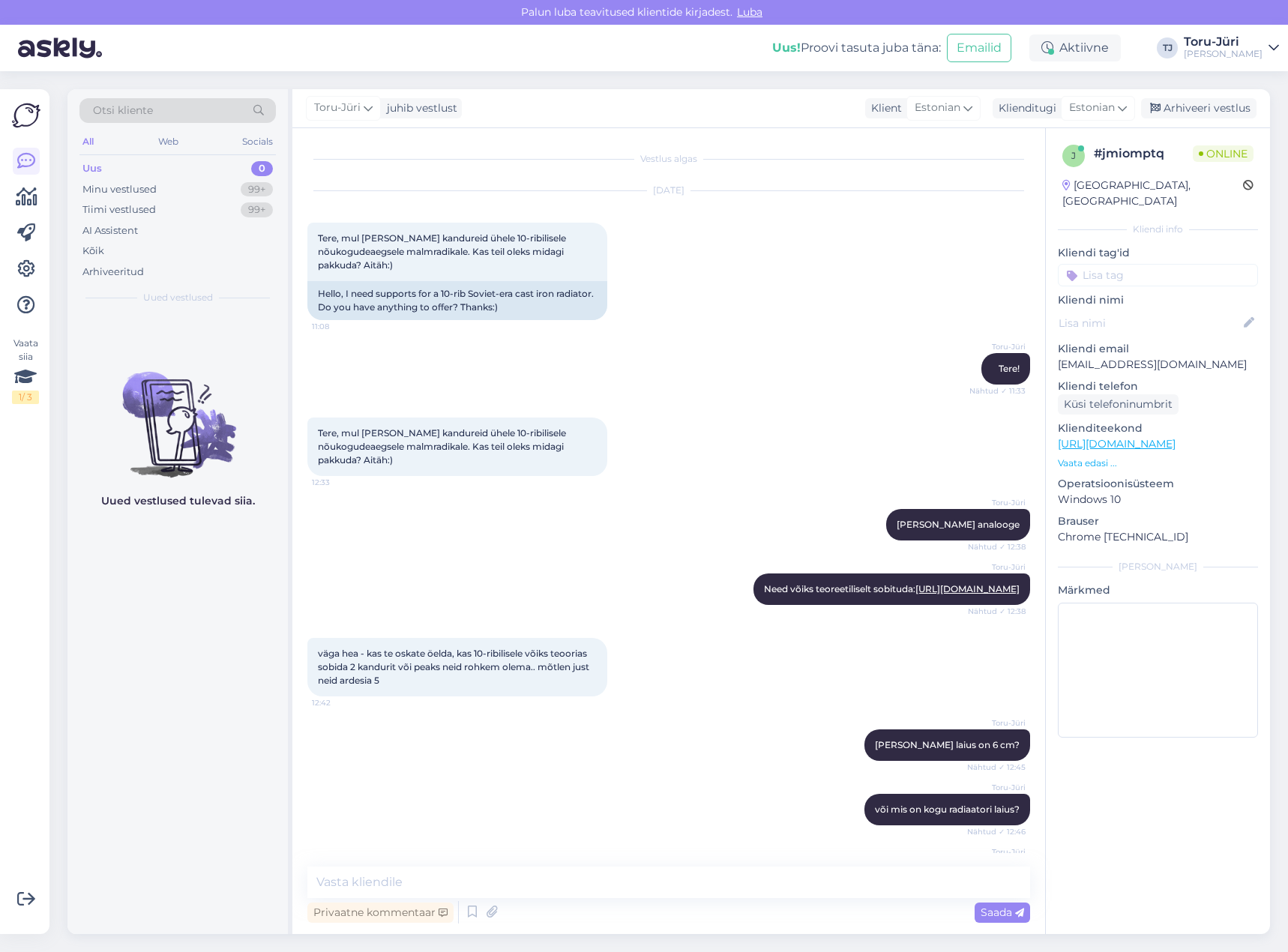  What do you see at coordinates (669, 159) in the screenshot?
I see `div: Vestlus algas` at bounding box center [669, 159].